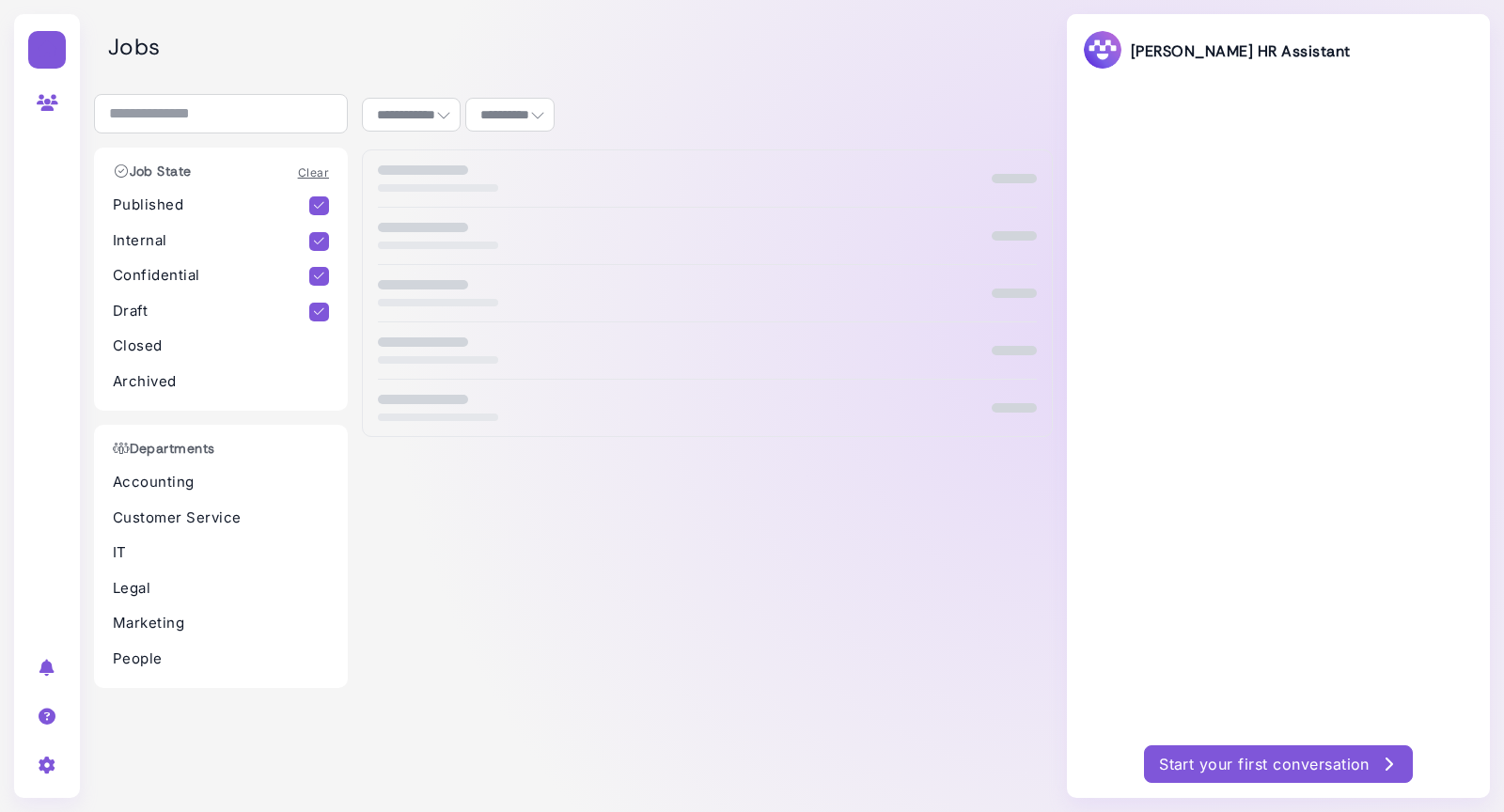 Image resolution: width=1504 pixels, height=812 pixels. What do you see at coordinates (210, 311) in the screenshot?
I see `p: Draft` at bounding box center [210, 311].